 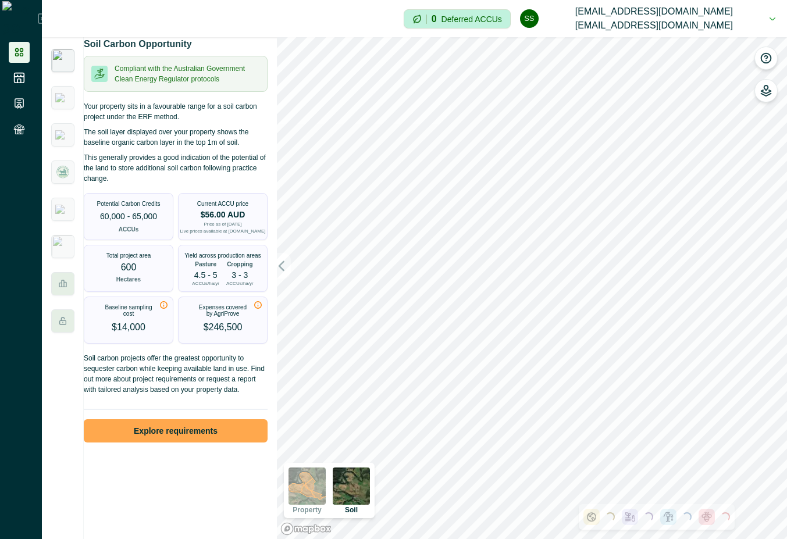 I want to click on p: Total project area, so click(x=129, y=255).